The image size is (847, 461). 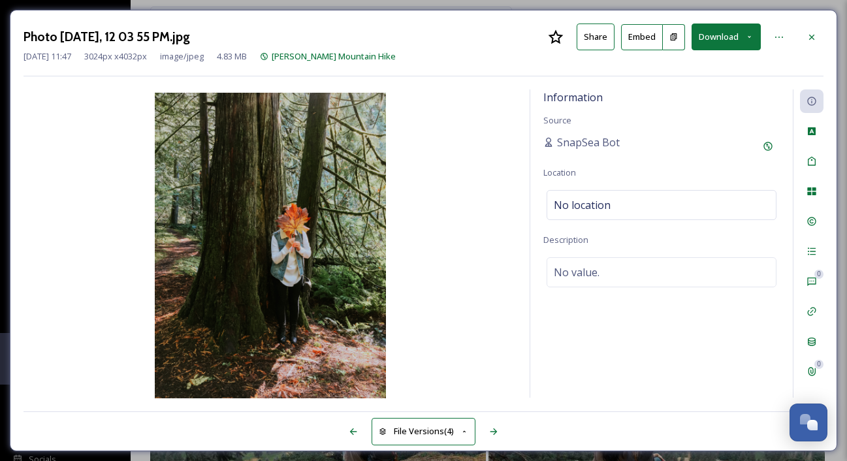 I want to click on span: Source, so click(x=557, y=120).